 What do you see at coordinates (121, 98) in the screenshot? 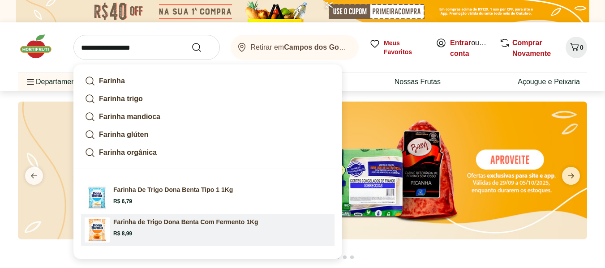
I see `strong: Farinha trigo` at bounding box center [121, 98].